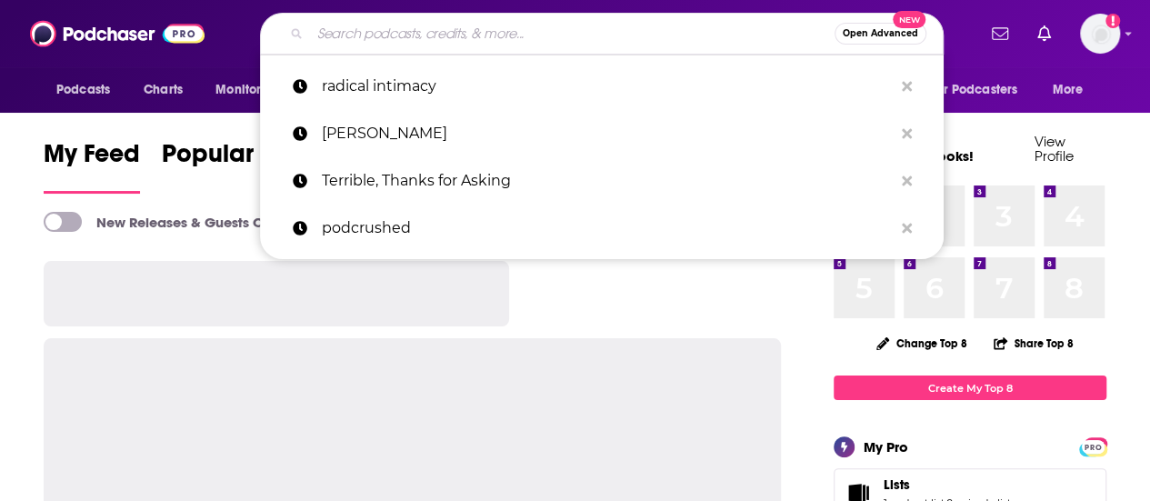 The height and width of the screenshot is (501, 1150). I want to click on svg: Add a profile image, so click(1112, 21).